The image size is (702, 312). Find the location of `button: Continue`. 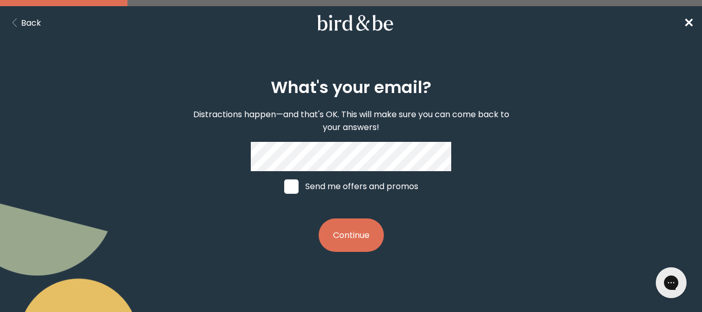

button: Continue is located at coordinates (351, 235).